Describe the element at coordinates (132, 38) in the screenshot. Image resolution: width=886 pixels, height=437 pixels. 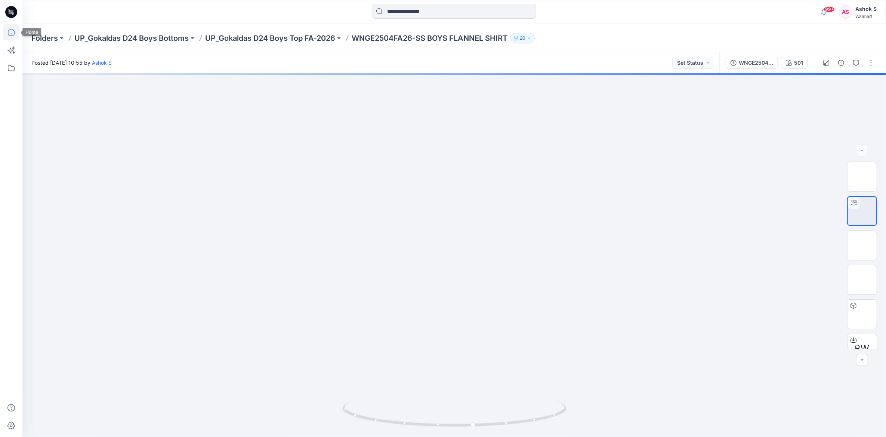
I see `p: UP_Gokaldas D24 Boys Bottoms` at that location.